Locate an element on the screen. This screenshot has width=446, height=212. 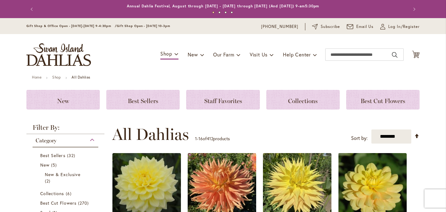
span: 412 is located at coordinates (210, 138).